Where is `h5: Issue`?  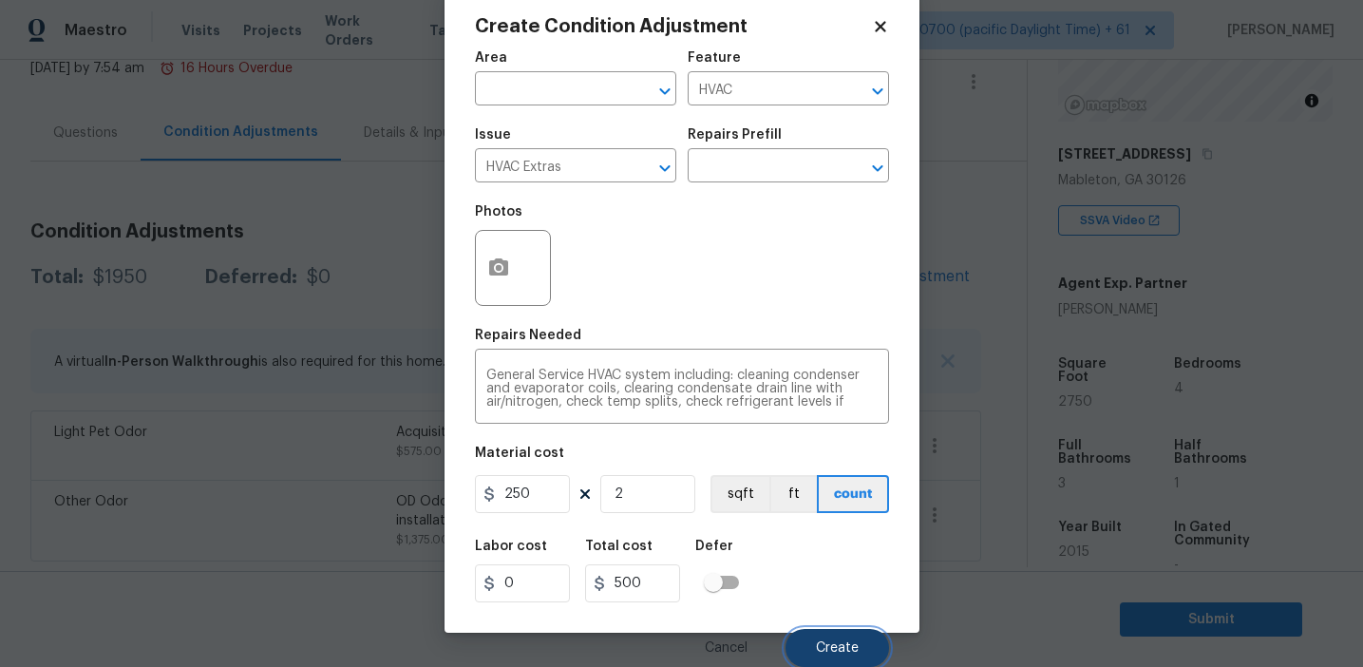 h5: Issue is located at coordinates (493, 135).